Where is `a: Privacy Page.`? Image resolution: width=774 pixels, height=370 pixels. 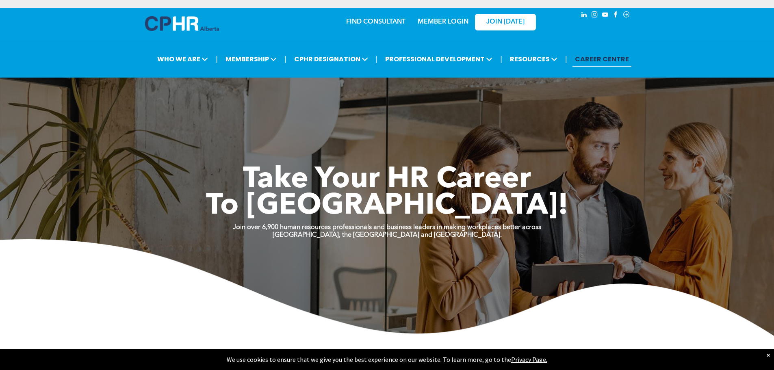
a: Privacy Page. is located at coordinates (529, 360).